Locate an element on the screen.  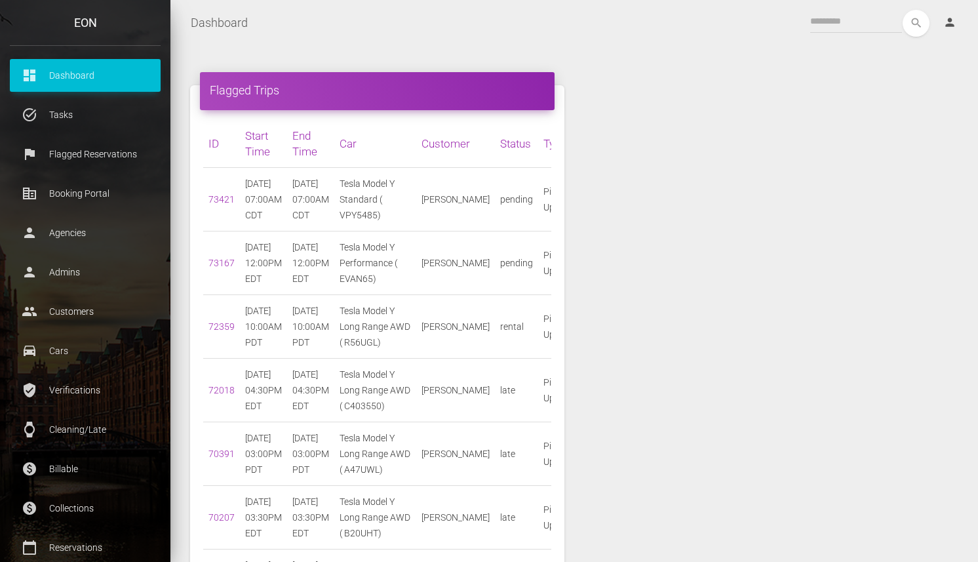
th: Type is located at coordinates (554, 144).